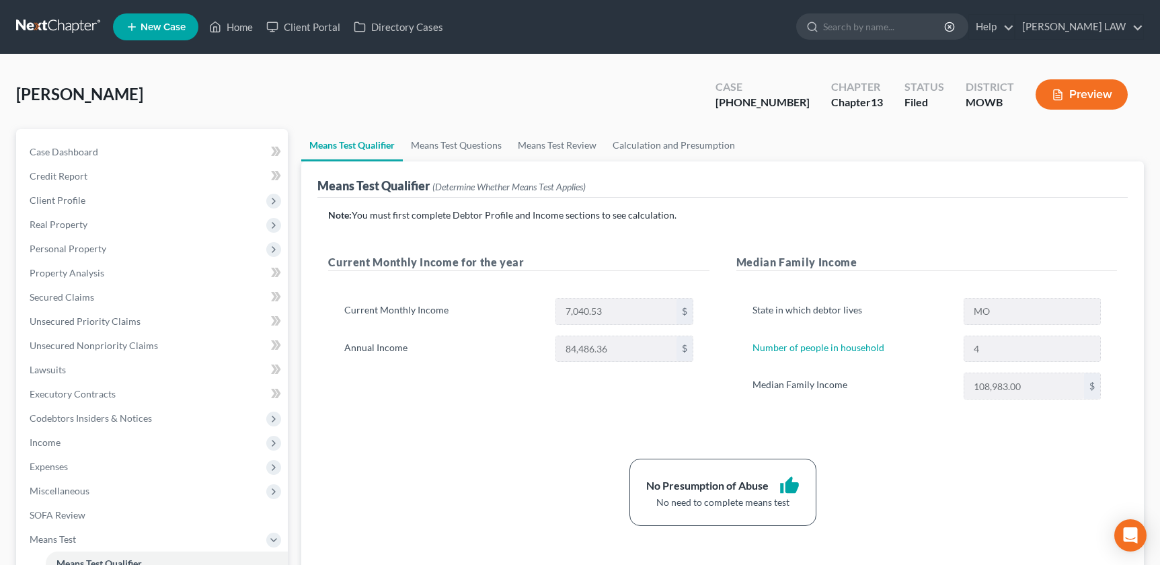 This screenshot has width=1160, height=565. Describe the element at coordinates (763, 87) in the screenshot. I see `div: Case` at that location.